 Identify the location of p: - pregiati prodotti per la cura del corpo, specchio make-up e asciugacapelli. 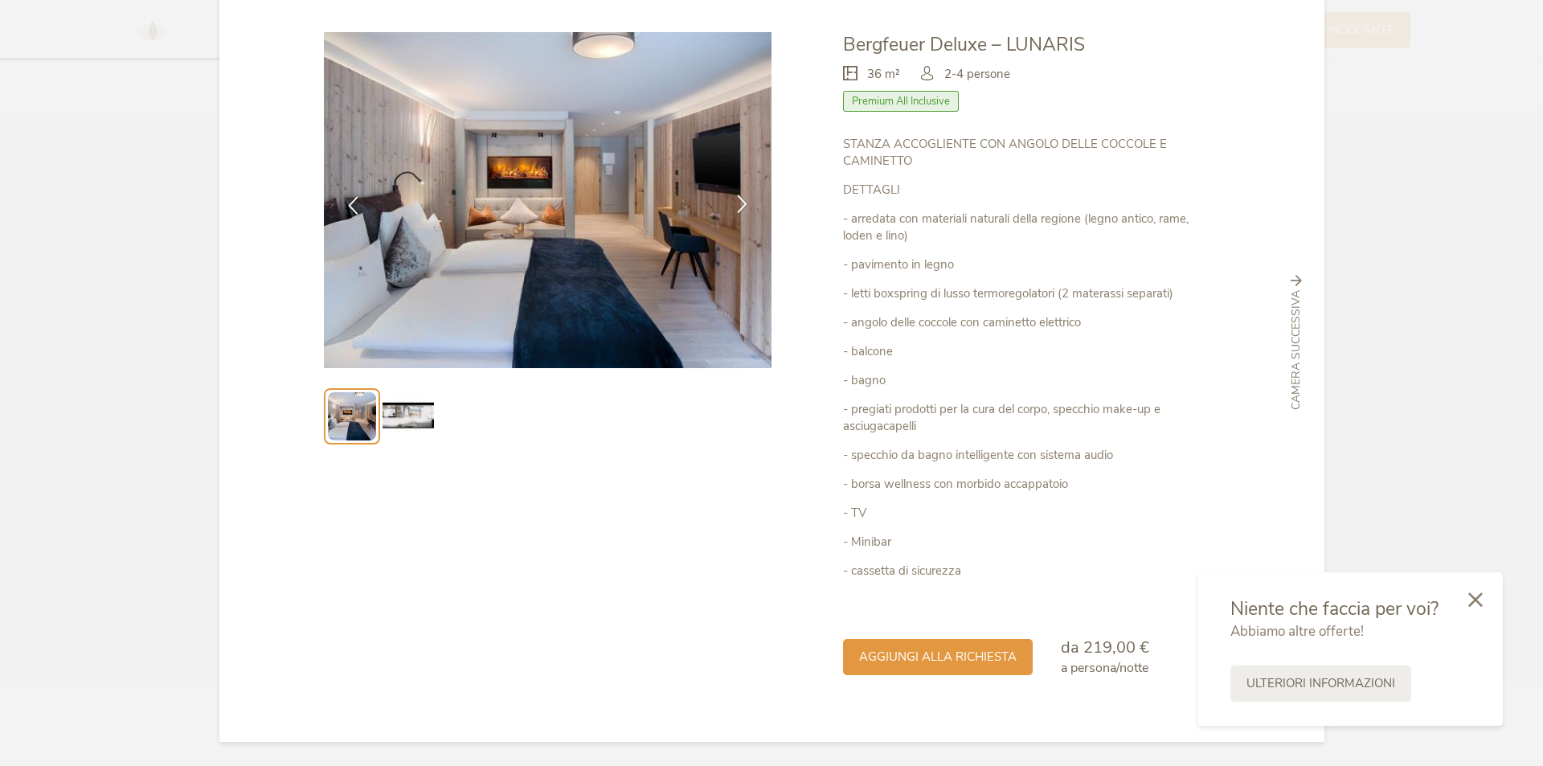
(1031, 418).